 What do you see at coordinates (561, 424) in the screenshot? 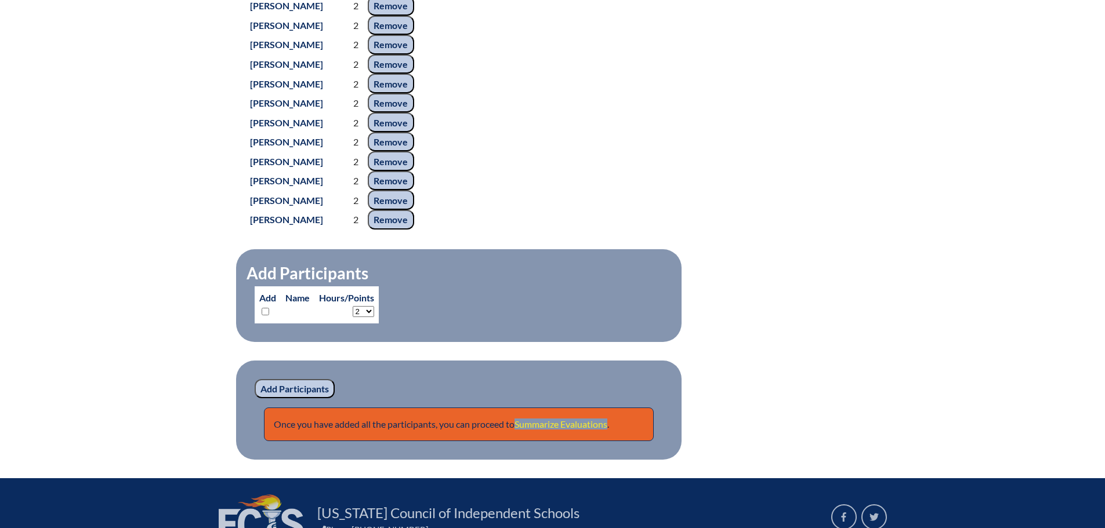
I see `a: Summarize Evaluations` at bounding box center [561, 424].